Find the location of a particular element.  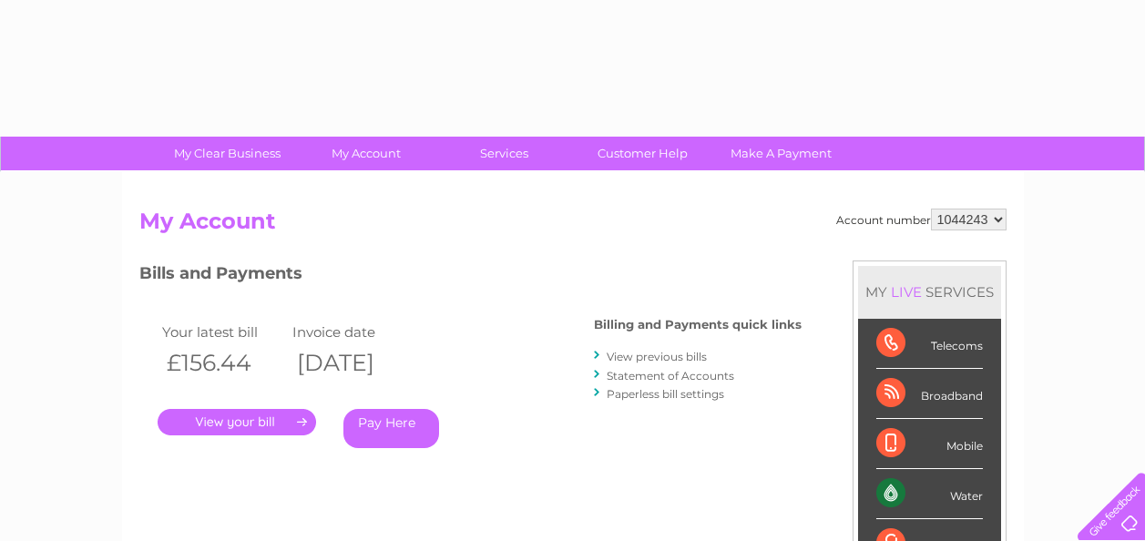

td: Invoice date is located at coordinates (353, 332).